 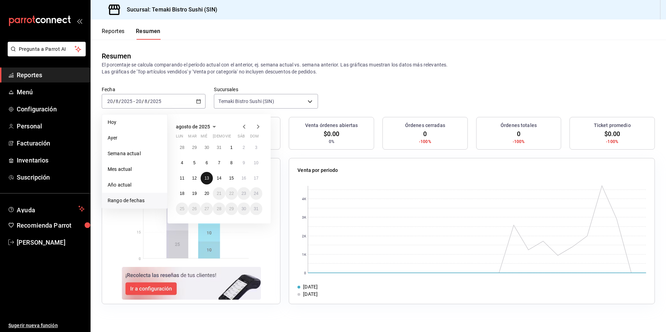 What do you see at coordinates (256, 194) in the screenshot?
I see `button: 24 de agosto de 2025` at bounding box center [256, 194].